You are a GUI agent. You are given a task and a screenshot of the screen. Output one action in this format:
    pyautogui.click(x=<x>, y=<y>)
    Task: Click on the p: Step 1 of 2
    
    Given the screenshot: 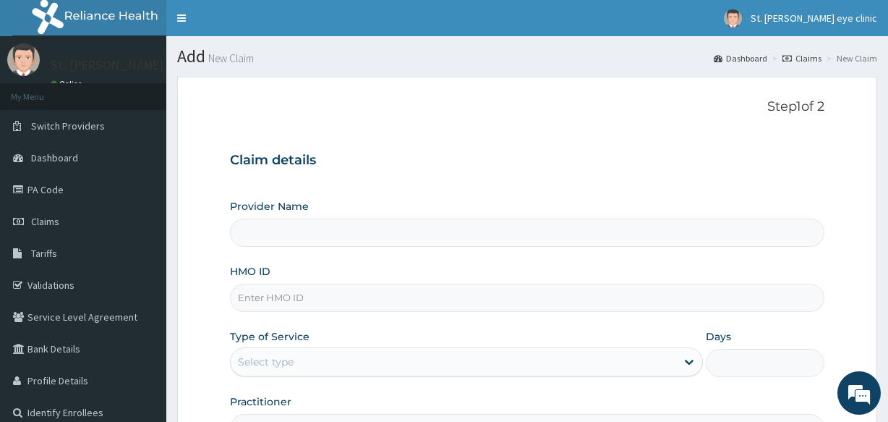 What is the action you would take?
    pyautogui.click(x=527, y=107)
    